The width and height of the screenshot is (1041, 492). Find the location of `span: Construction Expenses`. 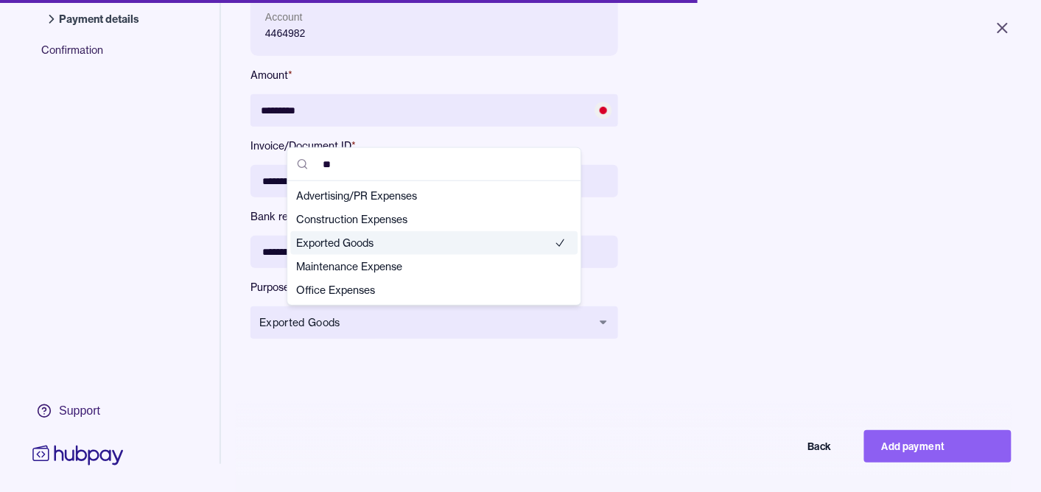

span: Construction Expenses is located at coordinates (425, 219).